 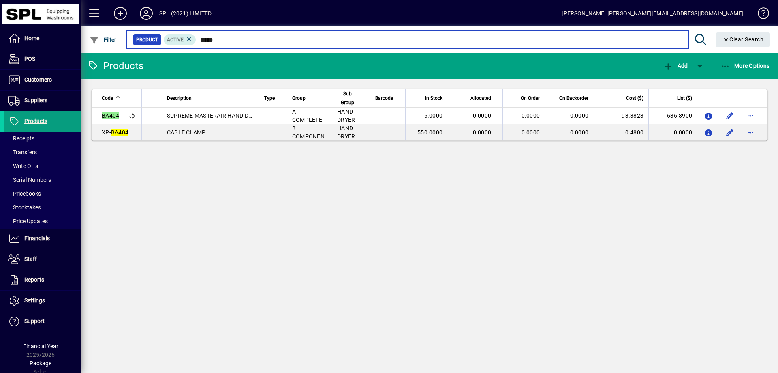 I want to click on span: Write Offs, so click(x=23, y=166).